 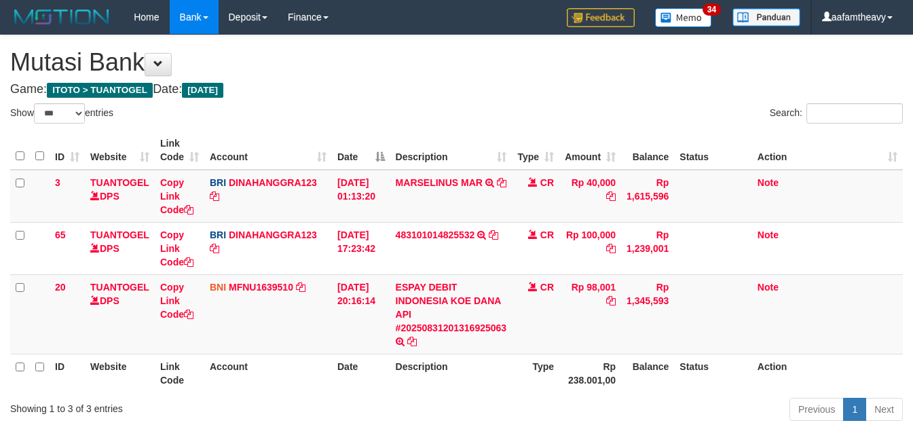 I want to click on th: Rp 238.001,00, so click(x=590, y=373).